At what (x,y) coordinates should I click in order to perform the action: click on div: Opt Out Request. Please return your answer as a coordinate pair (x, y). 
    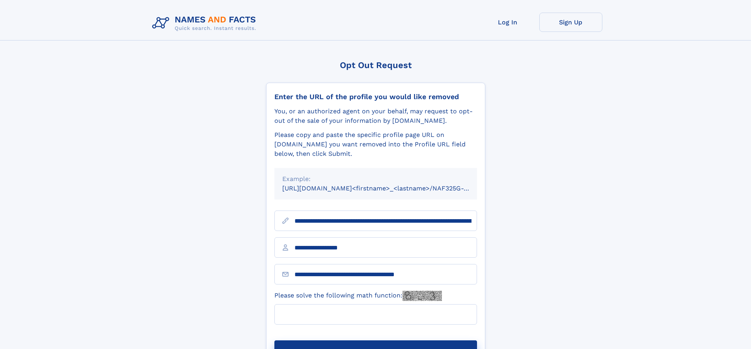
    Looking at the image, I should click on (376, 65).